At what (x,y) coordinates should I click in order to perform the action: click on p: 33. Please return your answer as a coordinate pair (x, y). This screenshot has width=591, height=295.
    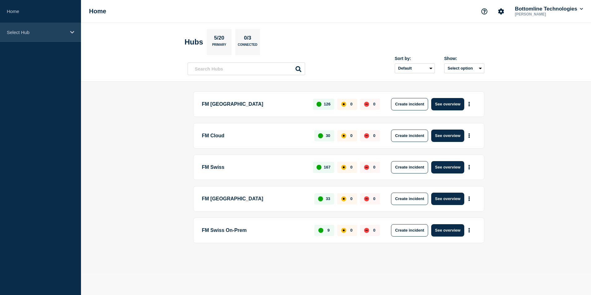
    Looking at the image, I should click on (328, 198).